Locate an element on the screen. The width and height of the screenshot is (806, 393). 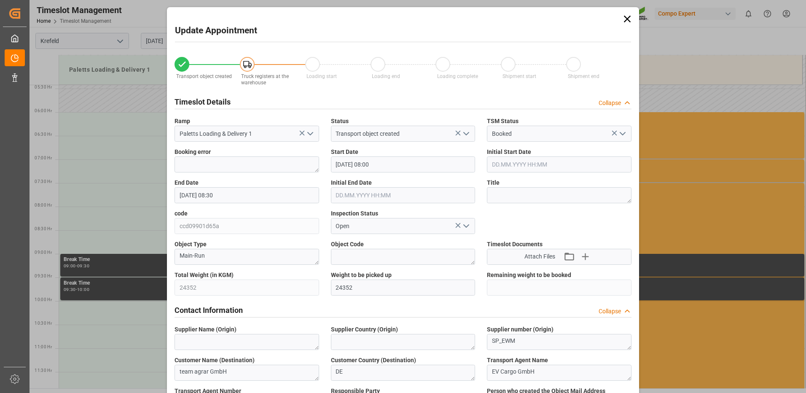
span: Initial Start Date is located at coordinates (509, 152).